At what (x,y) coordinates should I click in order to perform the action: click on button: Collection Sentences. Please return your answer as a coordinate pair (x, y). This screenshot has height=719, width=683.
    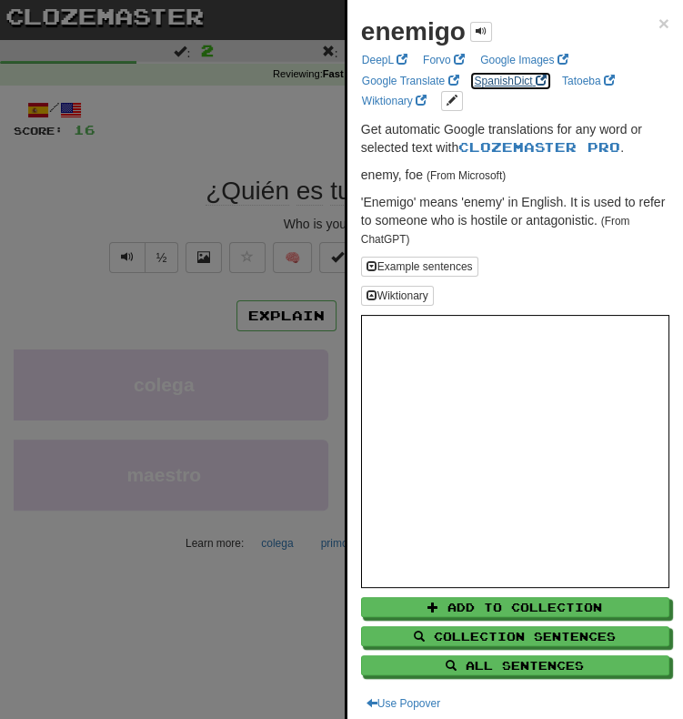
    Looking at the image, I should click on (515, 636).